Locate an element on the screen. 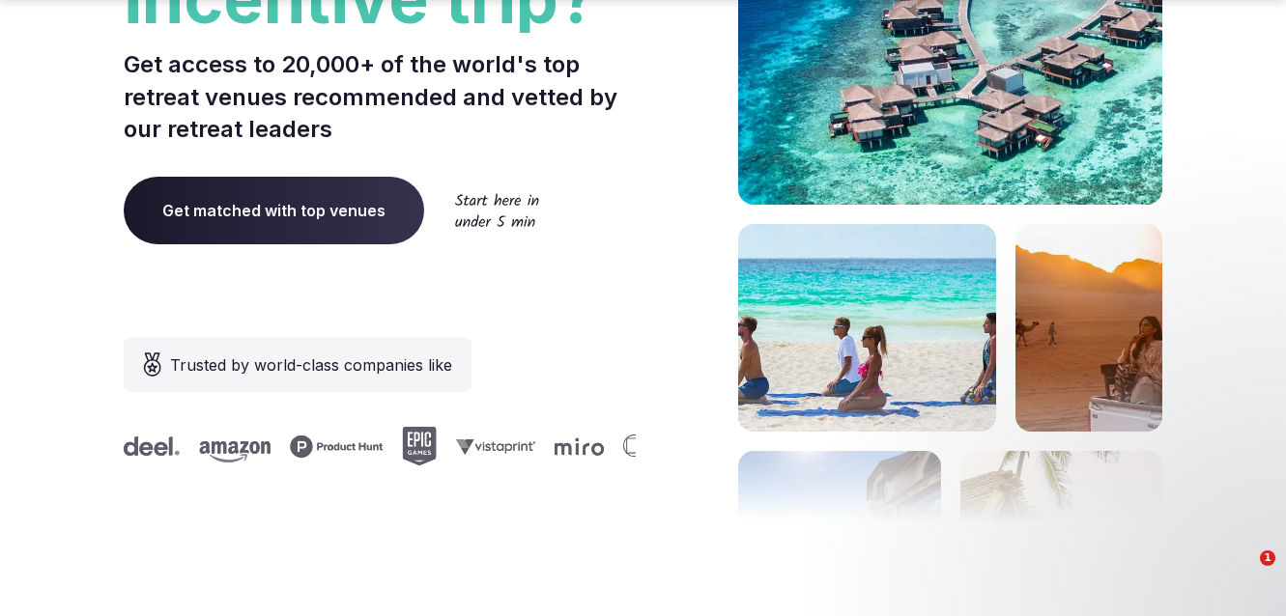 The width and height of the screenshot is (1286, 616). a: Get matched with top venues is located at coordinates (273, 211).